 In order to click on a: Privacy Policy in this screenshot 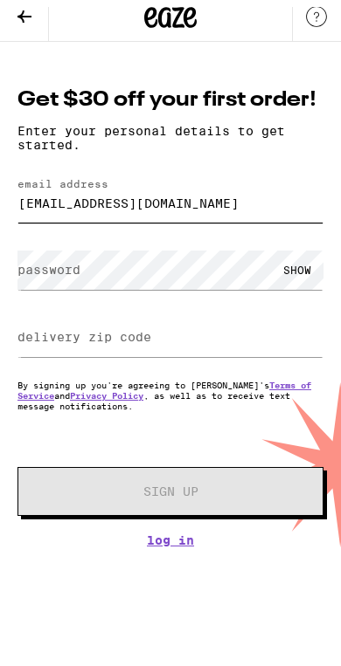, I will do `click(107, 403)`.